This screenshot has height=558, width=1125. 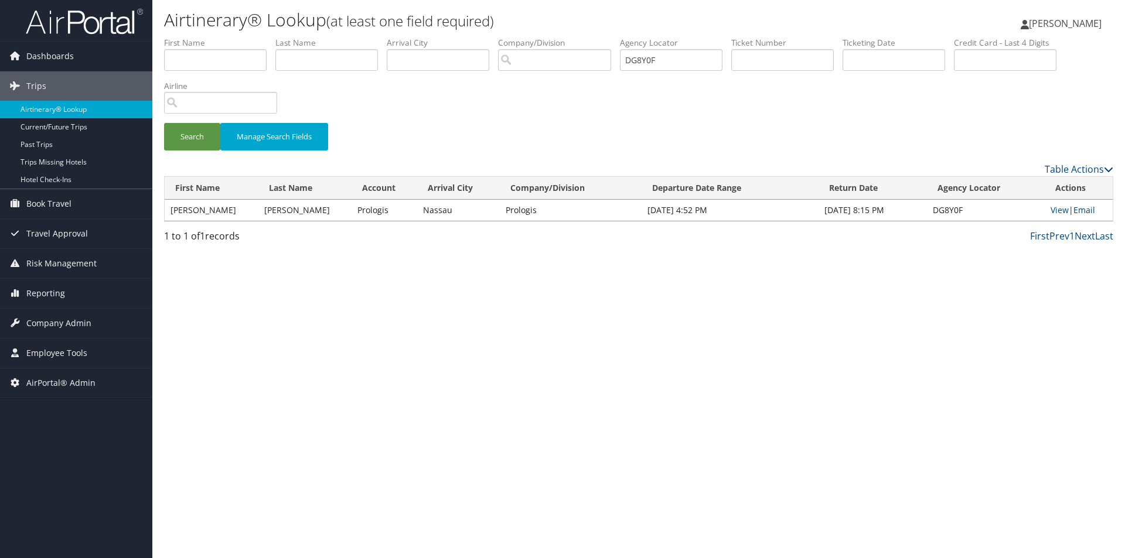 What do you see at coordinates (571, 188) in the screenshot?
I see `th: Company/Division` at bounding box center [571, 188].